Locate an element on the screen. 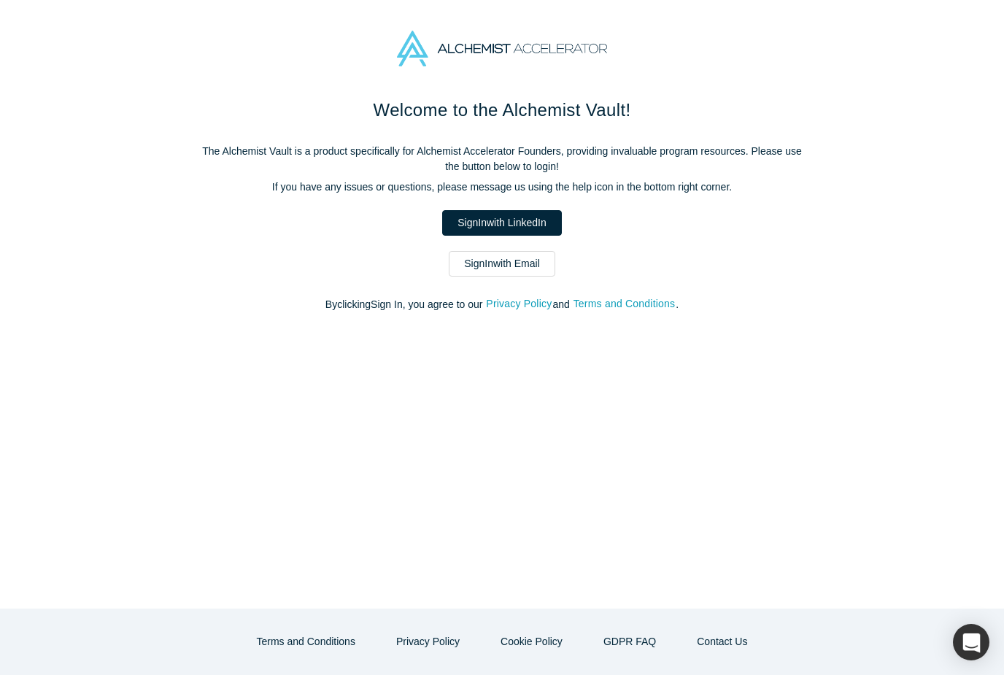 Image resolution: width=1004 pixels, height=675 pixels. a: SignInwith Email is located at coordinates (502, 263).